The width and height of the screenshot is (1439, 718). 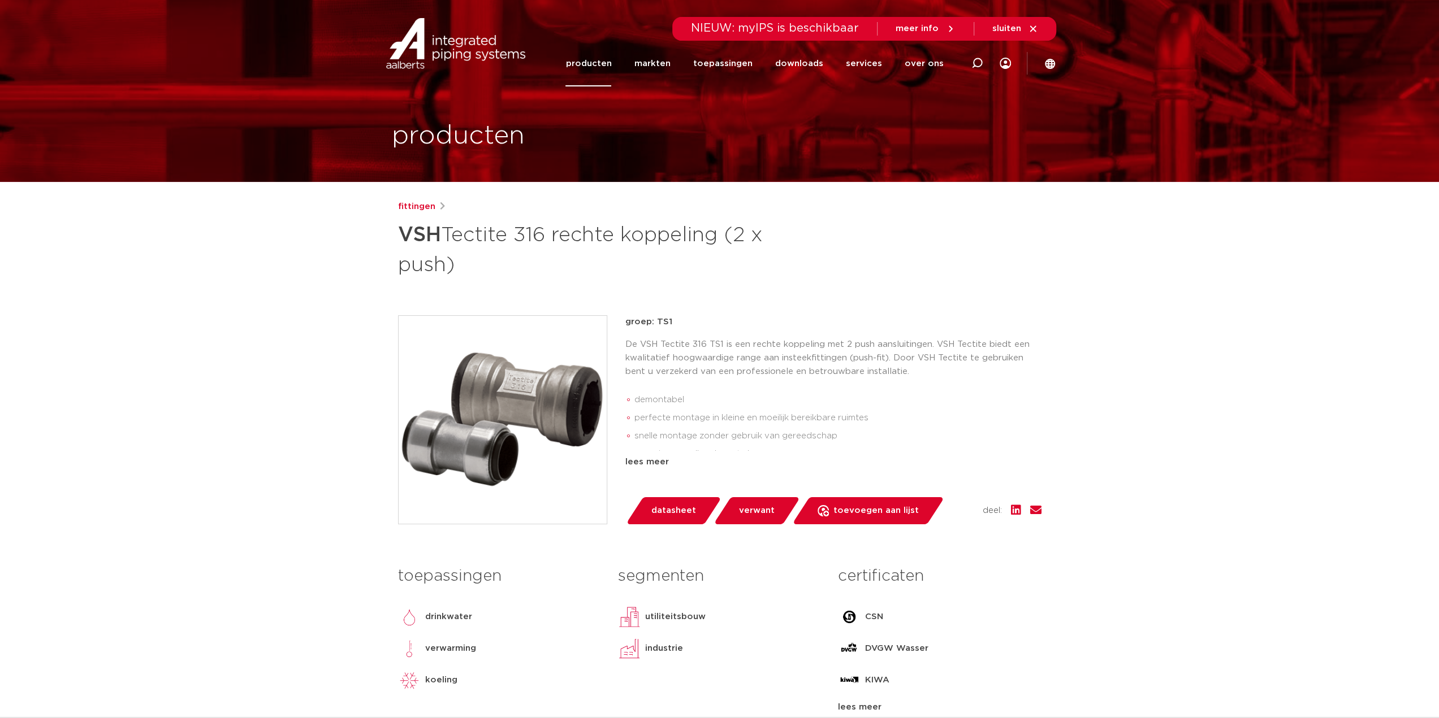 I want to click on p: DVGW Wasser, so click(x=897, y=649).